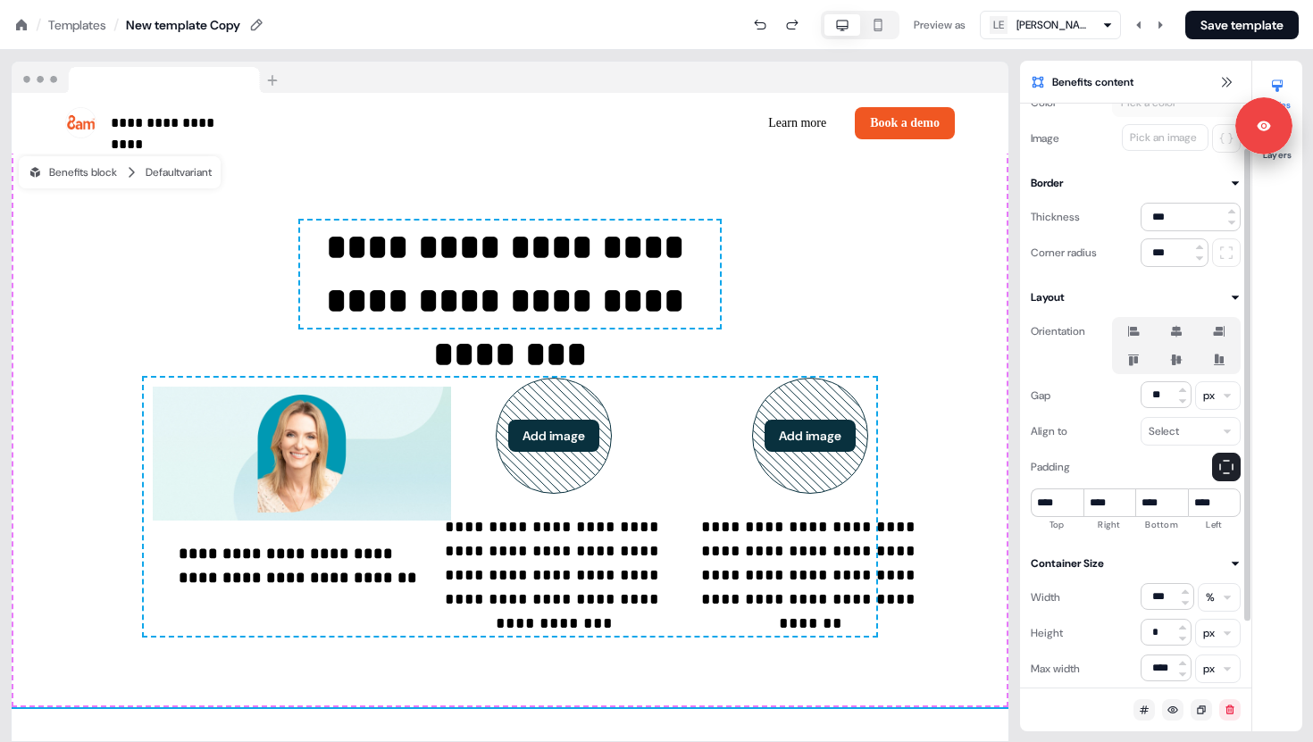 The image size is (1313, 742). I want to click on label: Right, so click(1109, 525).